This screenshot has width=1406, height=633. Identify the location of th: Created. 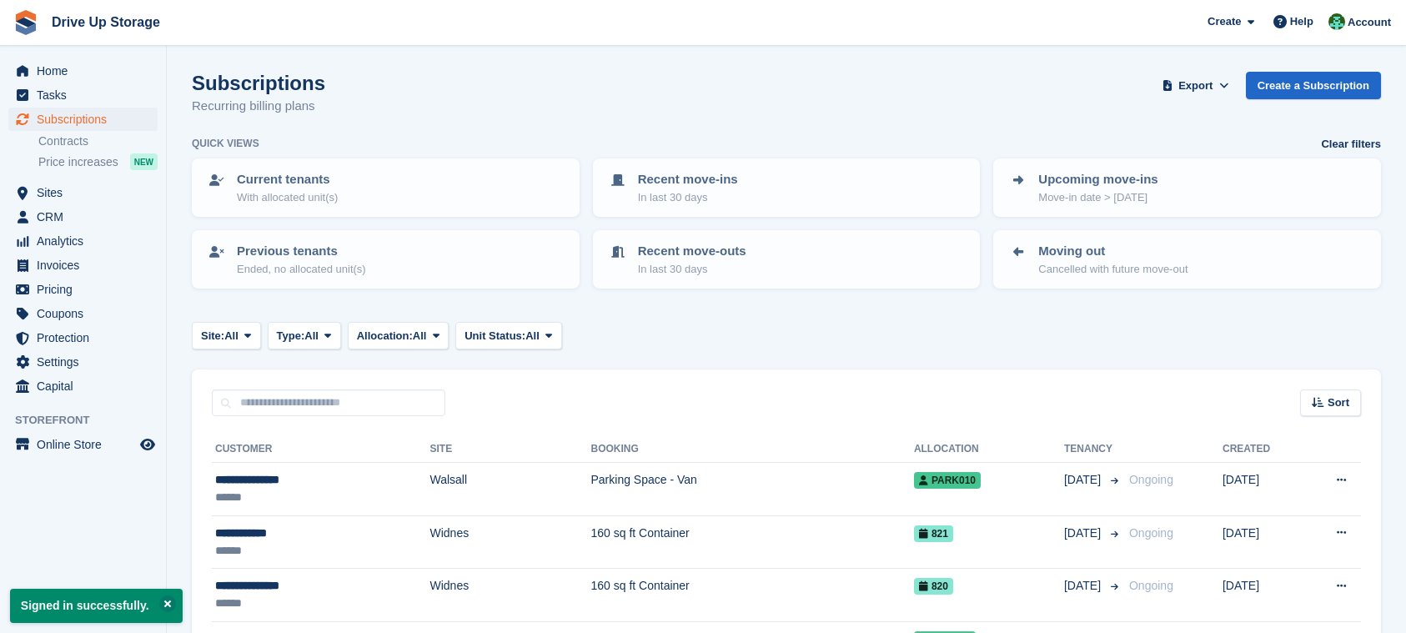
(1263, 450).